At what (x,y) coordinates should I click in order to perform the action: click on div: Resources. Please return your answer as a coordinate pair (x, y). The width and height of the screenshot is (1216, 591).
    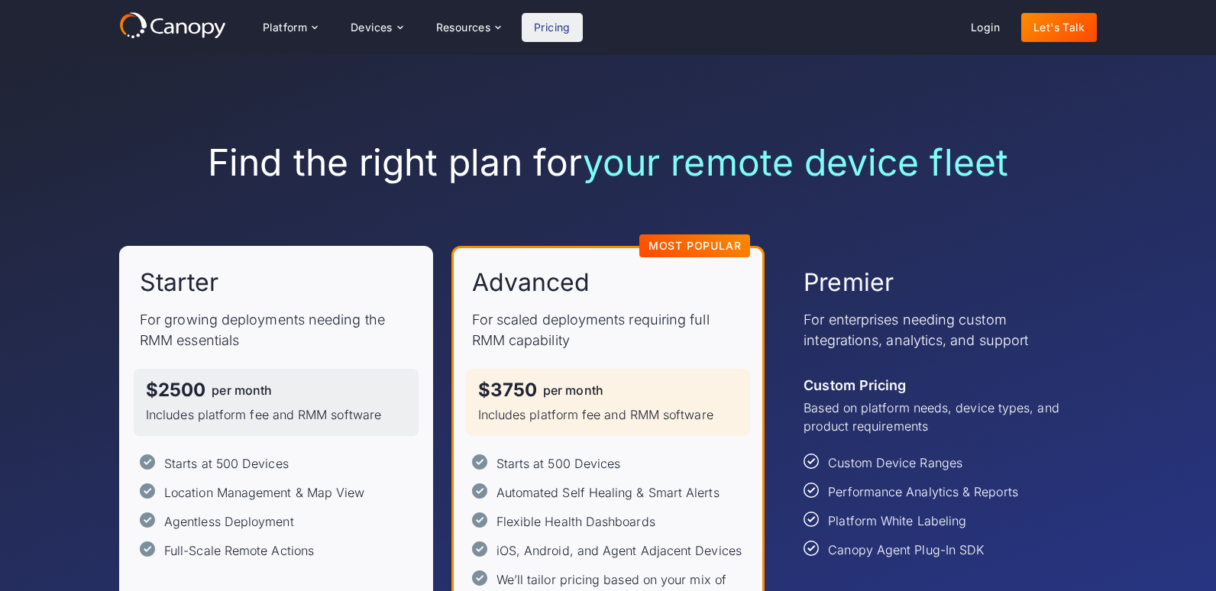
    Looking at the image, I should click on (464, 27).